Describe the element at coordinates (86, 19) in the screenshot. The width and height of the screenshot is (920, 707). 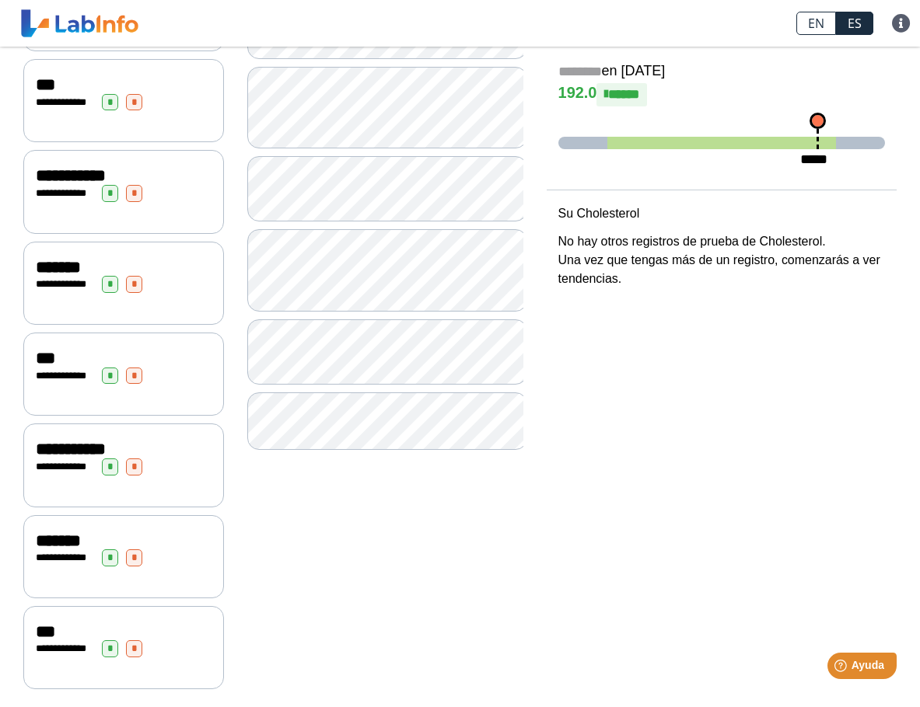
I see `span: Ayuda` at that location.